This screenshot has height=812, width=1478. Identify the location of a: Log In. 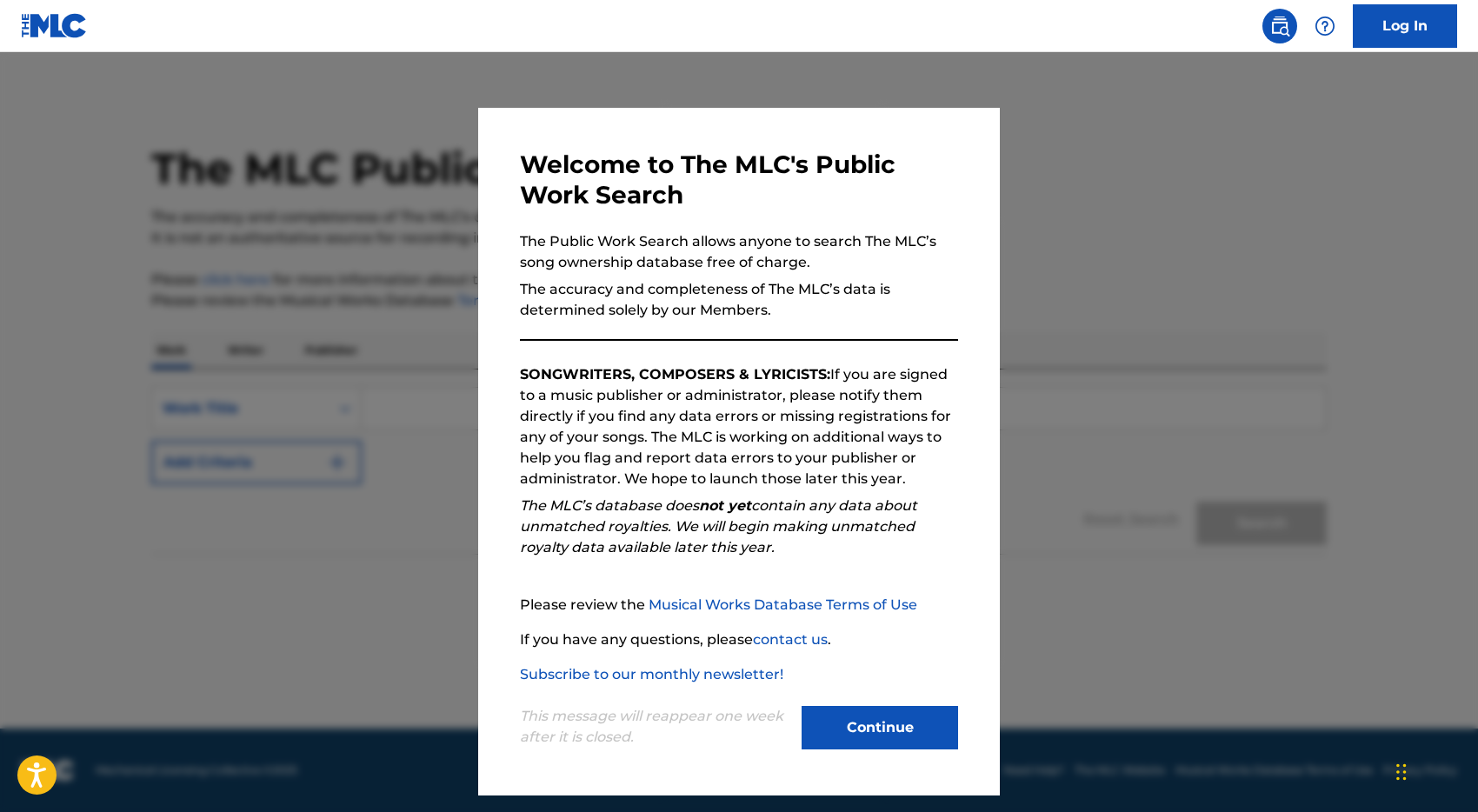
(1405, 27).